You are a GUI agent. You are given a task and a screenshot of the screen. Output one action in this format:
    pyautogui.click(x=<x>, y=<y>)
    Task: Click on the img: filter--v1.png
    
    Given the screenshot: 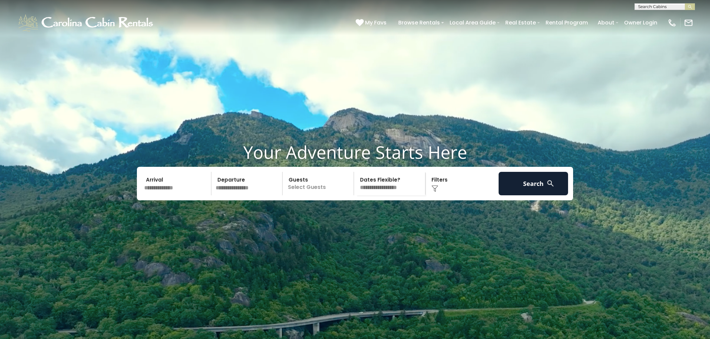 What is the action you would take?
    pyautogui.click(x=435, y=189)
    